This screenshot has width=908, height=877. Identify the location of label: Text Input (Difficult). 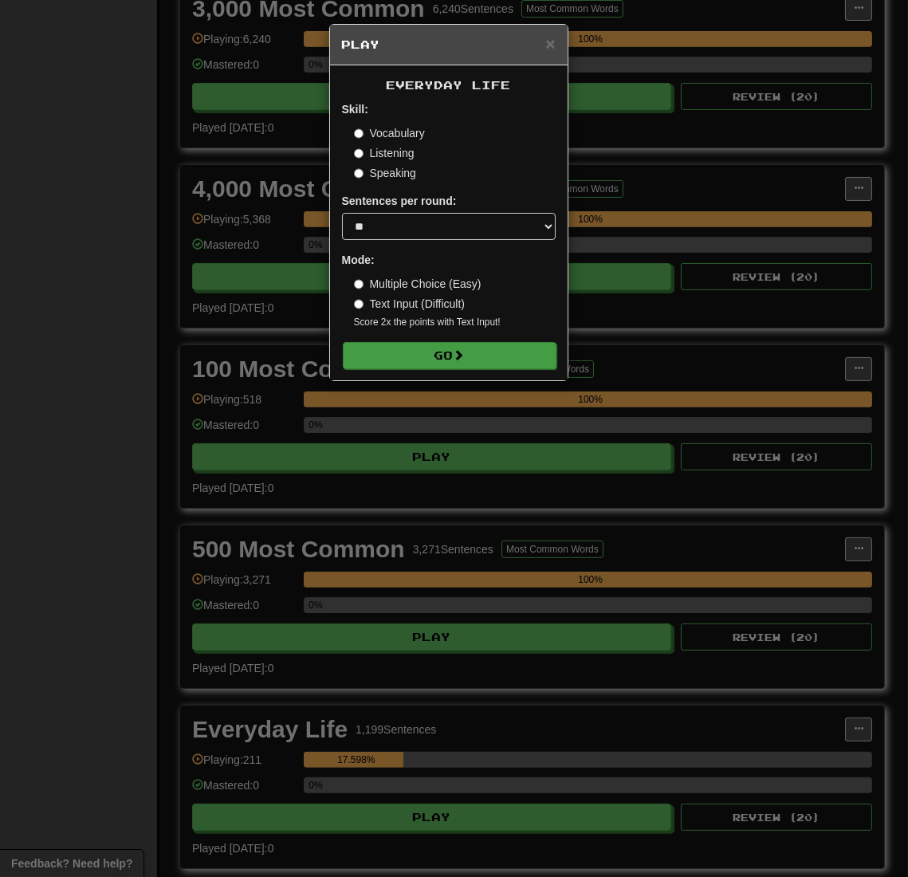
(410, 304).